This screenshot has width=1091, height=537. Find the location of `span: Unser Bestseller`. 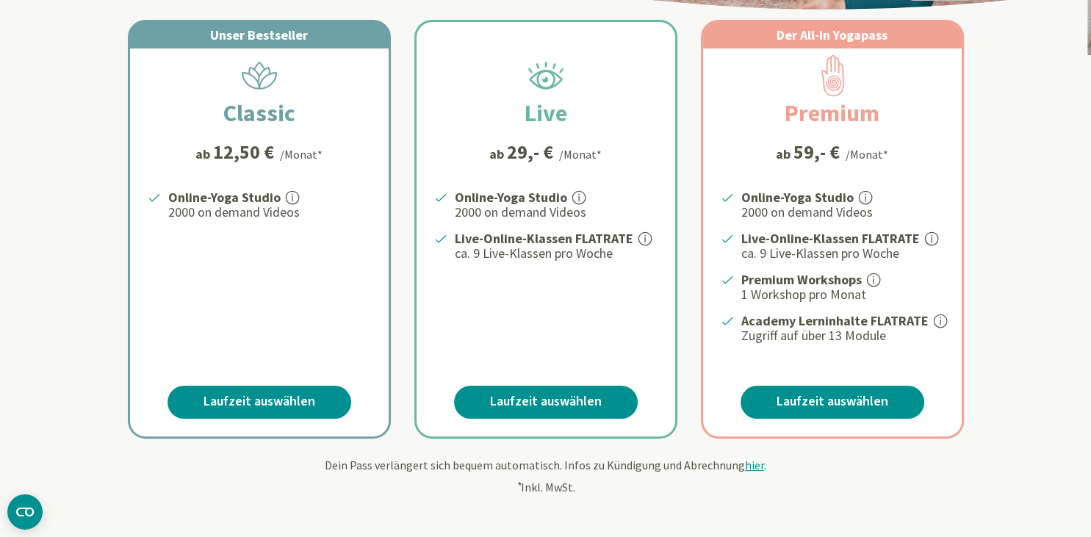

span: Unser Bestseller is located at coordinates (259, 35).